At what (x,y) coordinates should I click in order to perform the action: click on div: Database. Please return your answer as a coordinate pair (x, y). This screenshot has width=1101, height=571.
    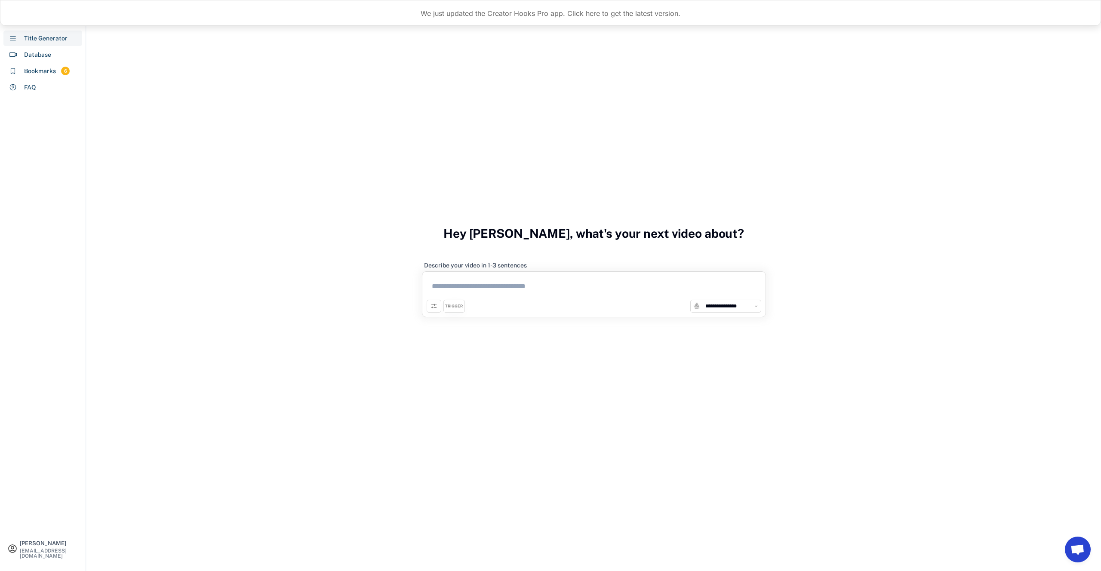
    Looking at the image, I should click on (37, 55).